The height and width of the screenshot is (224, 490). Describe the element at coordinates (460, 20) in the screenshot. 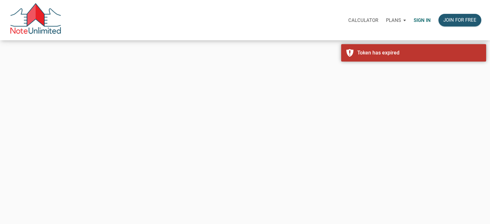

I see `a: Join for free` at that location.